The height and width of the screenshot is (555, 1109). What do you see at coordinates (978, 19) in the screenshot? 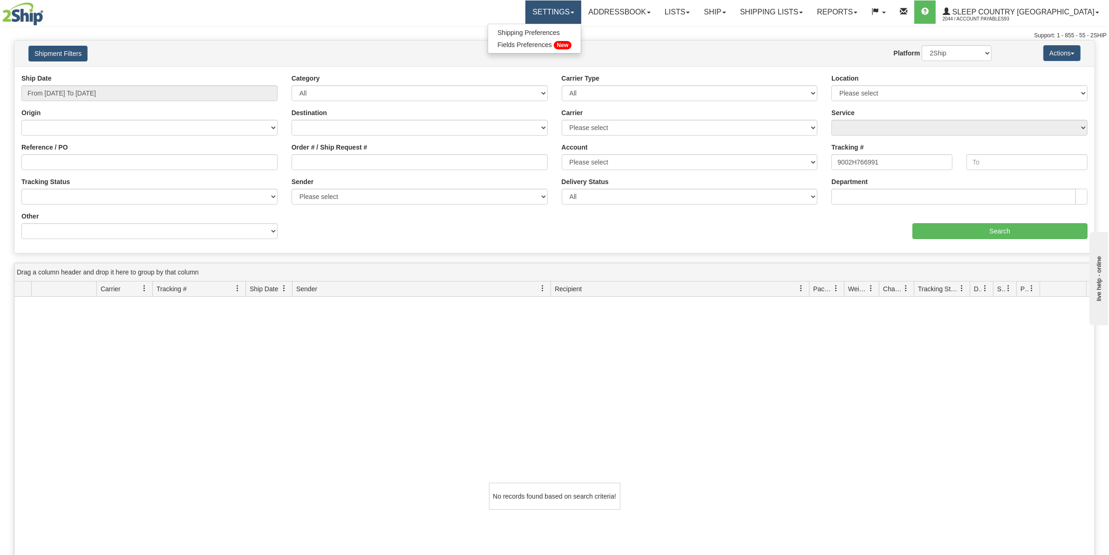
I see `span: 2044 / Account Payables93` at bounding box center [978, 19].